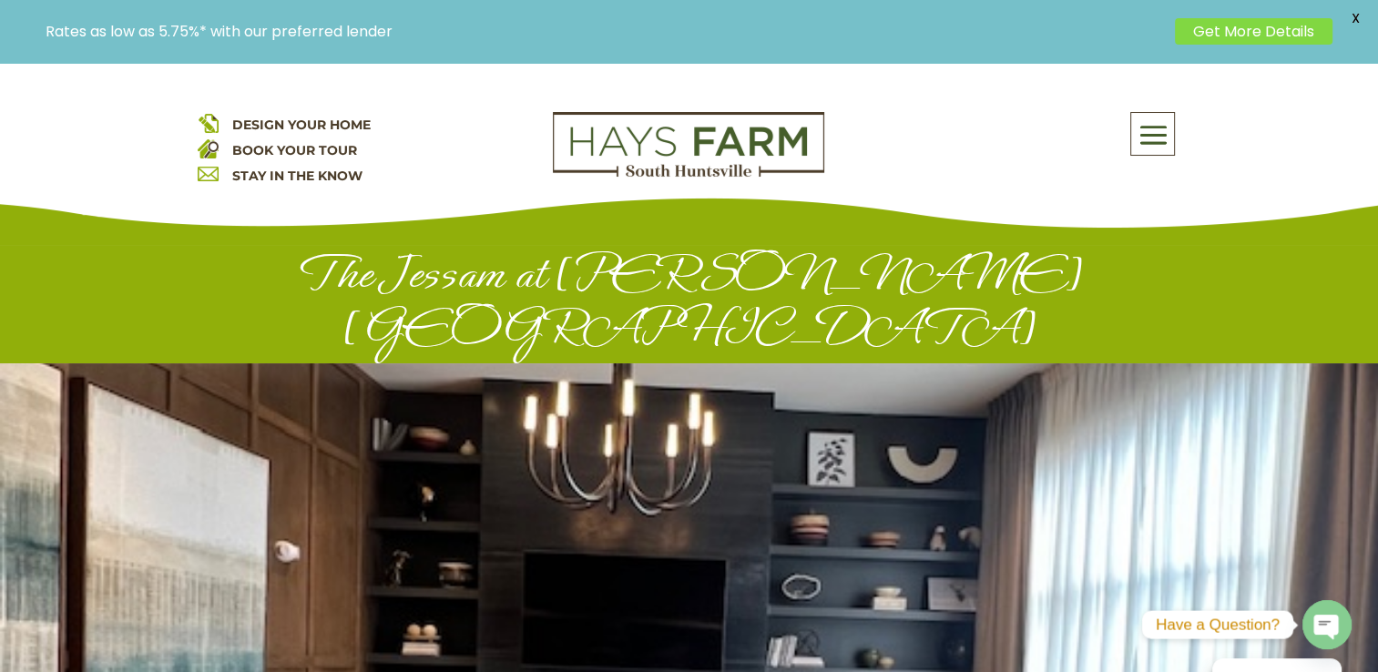 The image size is (1378, 672). What do you see at coordinates (302, 125) in the screenshot?
I see `a: DESIGN YOUR HOME` at bounding box center [302, 125].